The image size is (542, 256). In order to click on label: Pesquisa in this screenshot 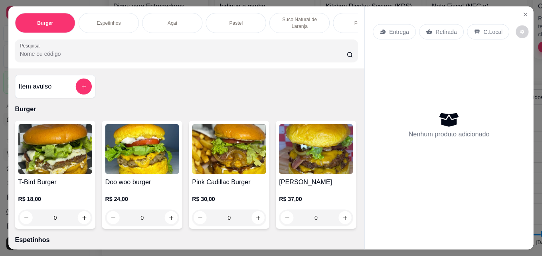, I will do `click(31, 46)`.